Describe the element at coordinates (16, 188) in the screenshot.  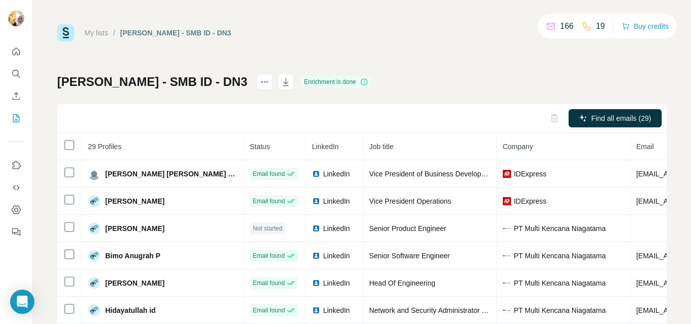
I see `button: Use Surfe API` at that location.